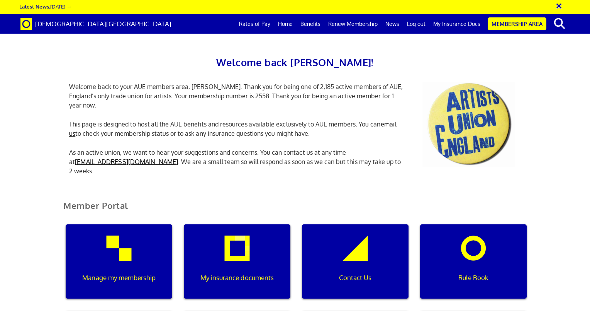  What do you see at coordinates (255, 24) in the screenshot?
I see `a: Rates of Pay` at bounding box center [255, 24].